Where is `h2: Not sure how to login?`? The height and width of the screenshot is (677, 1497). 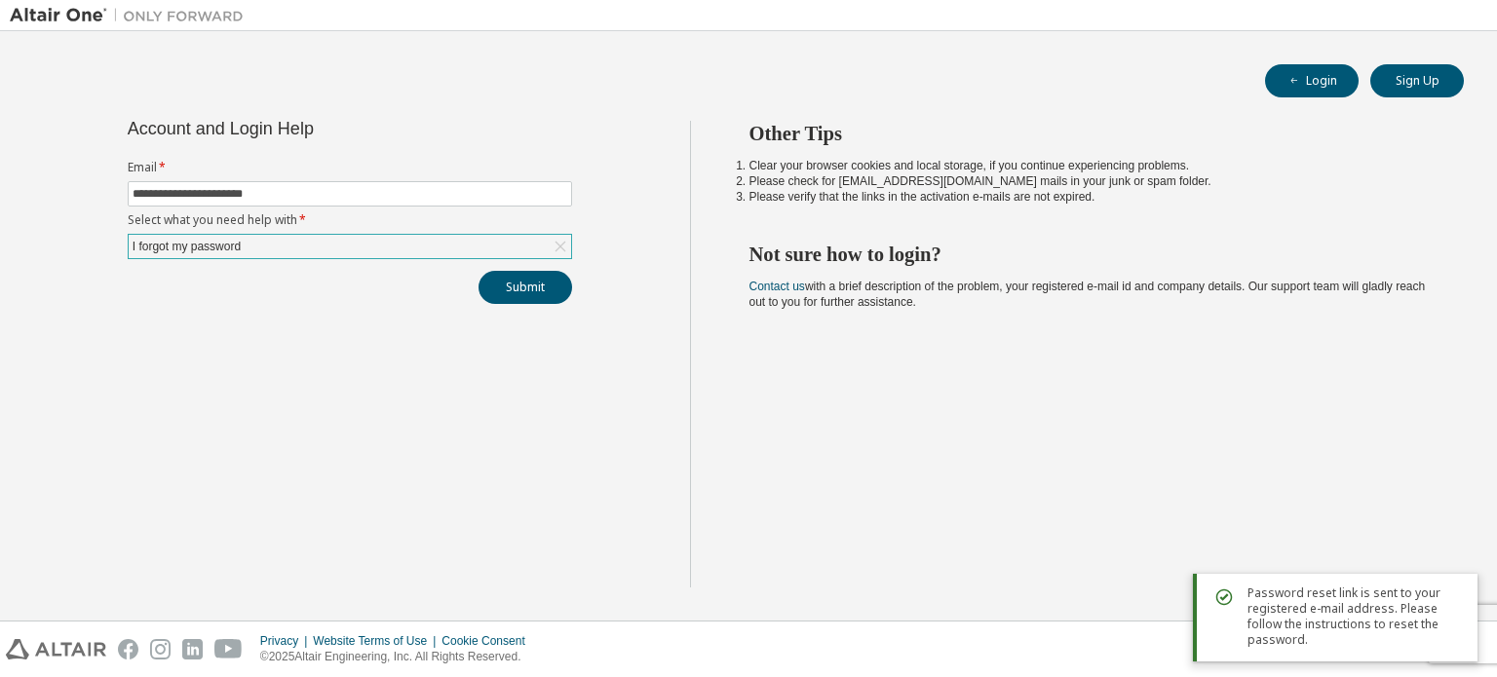
h2: Not sure how to login? is located at coordinates (1090, 254).